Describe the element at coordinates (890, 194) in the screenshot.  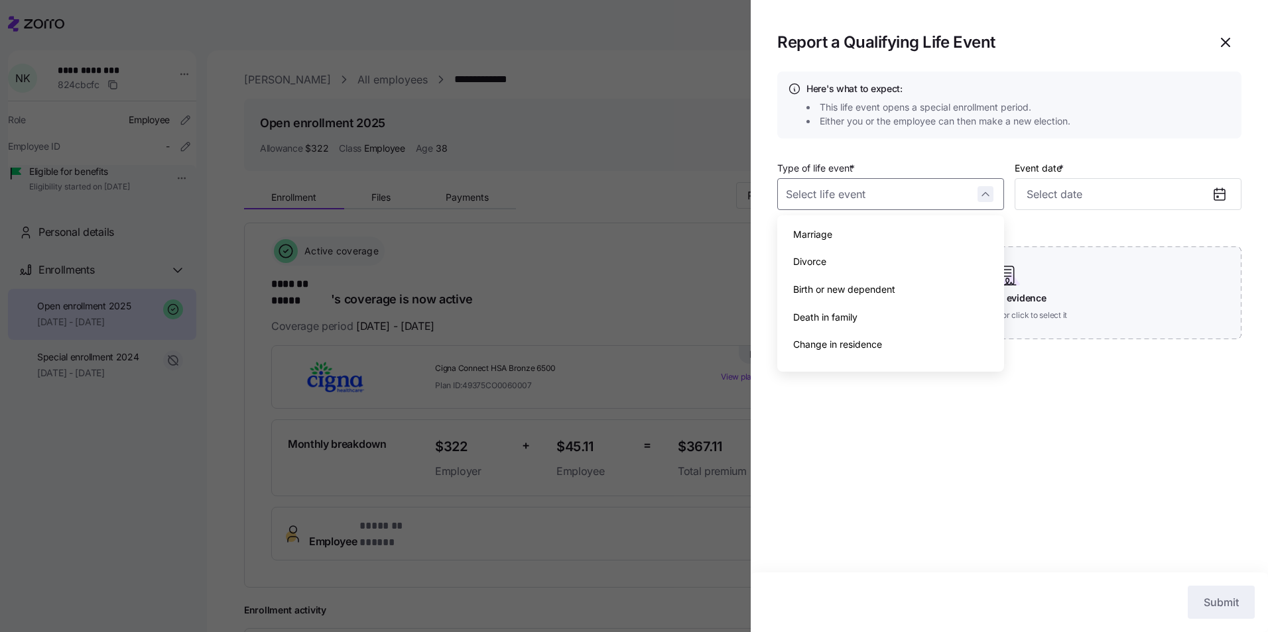
I see `input: Select life event` at that location.